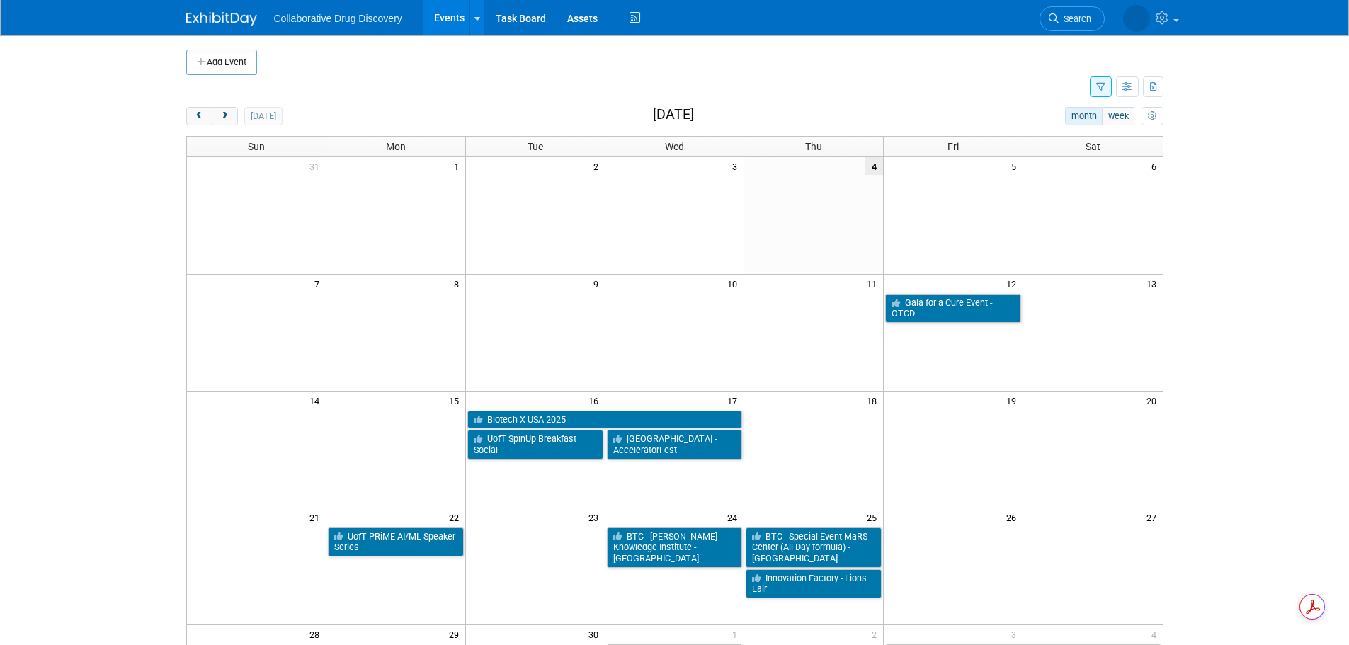  Describe the element at coordinates (535, 147) in the screenshot. I see `span: Tue` at that location.